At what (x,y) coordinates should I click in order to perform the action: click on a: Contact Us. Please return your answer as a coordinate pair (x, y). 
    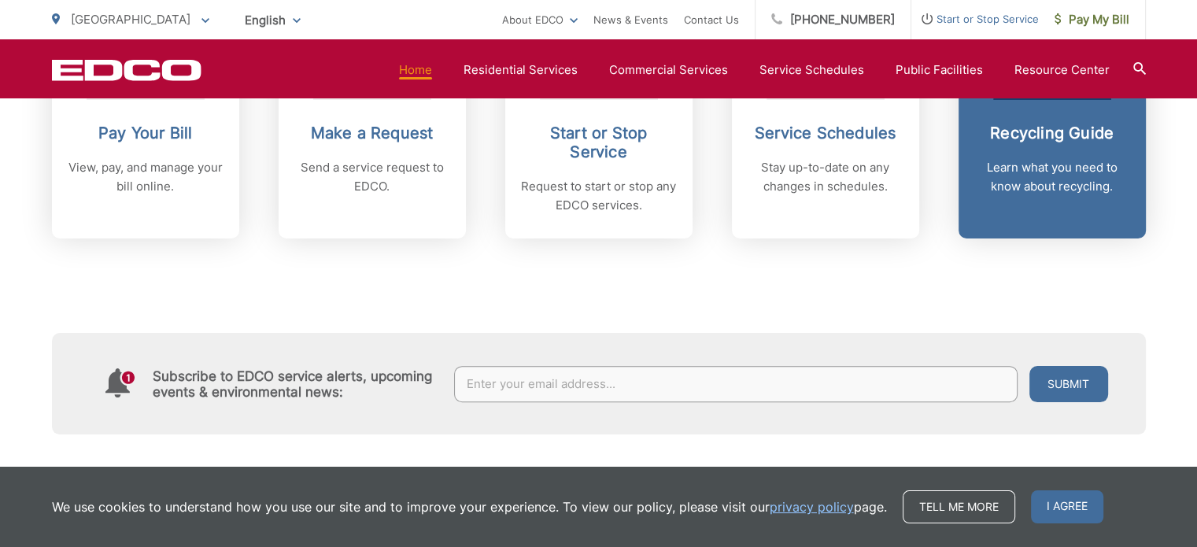
    Looking at the image, I should click on (712, 20).